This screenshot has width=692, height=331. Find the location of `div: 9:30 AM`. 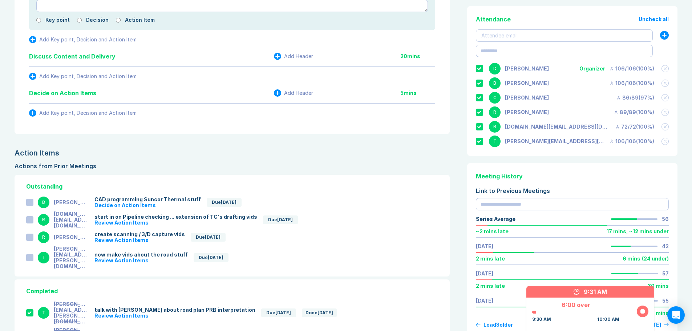

div: 9:30 AM is located at coordinates (541, 319).